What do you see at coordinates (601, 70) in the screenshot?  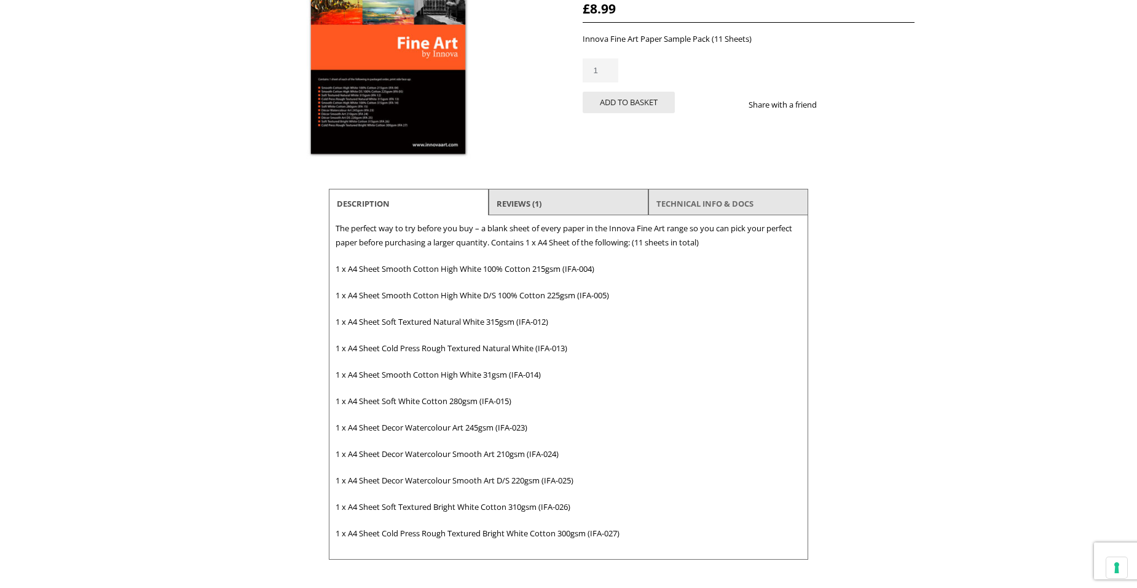 I see `input: Product quantity` at bounding box center [601, 70].